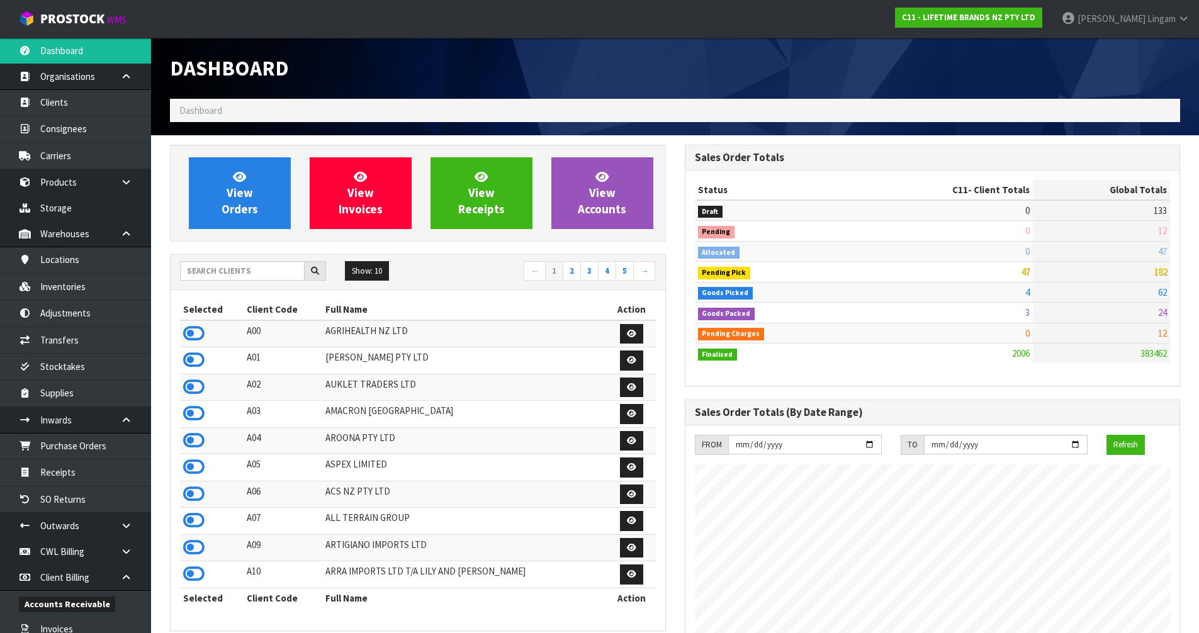  Describe the element at coordinates (719, 253) in the screenshot. I see `span: Allocated` at that location.